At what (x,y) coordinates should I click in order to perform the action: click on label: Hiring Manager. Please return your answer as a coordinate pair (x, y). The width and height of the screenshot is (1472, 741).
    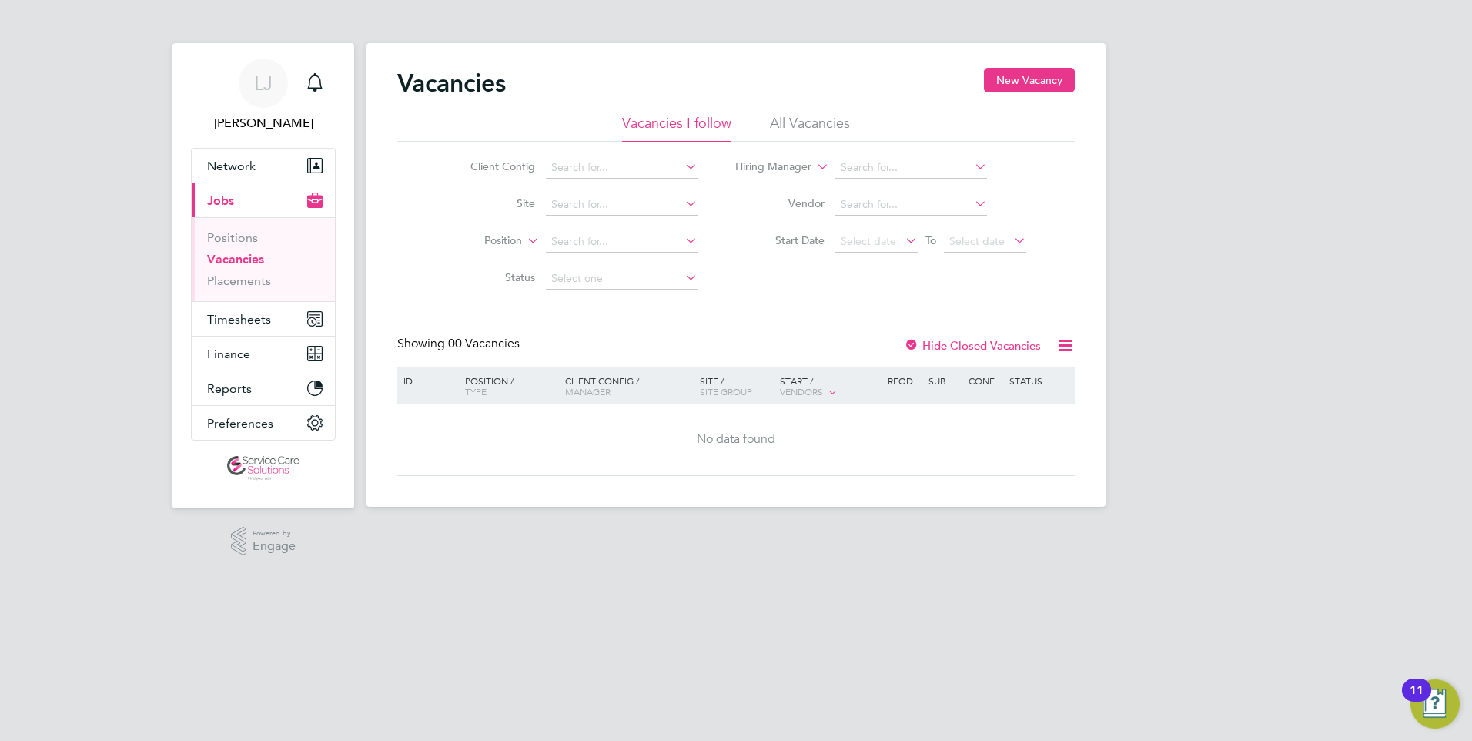
    Looking at the image, I should click on (767, 167).